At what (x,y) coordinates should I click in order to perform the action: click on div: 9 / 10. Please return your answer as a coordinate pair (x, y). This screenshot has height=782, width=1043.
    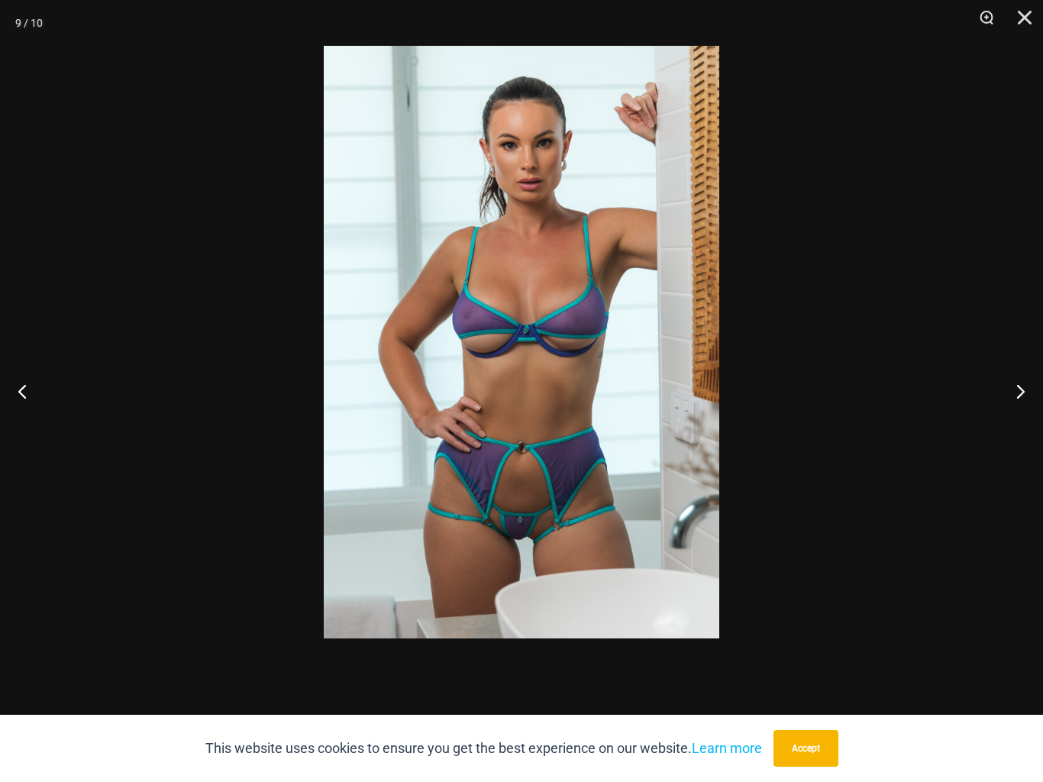
    Looking at the image, I should click on (29, 23).